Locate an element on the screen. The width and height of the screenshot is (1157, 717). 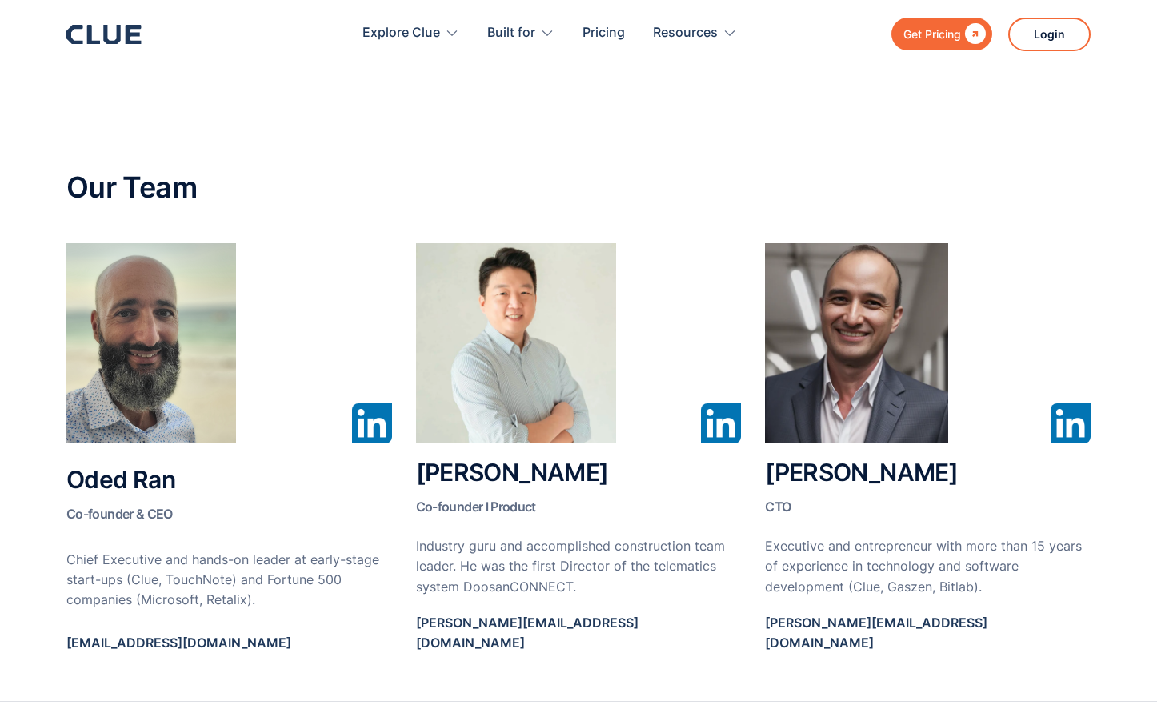
div: Chat Widget is located at coordinates (1013, 605).